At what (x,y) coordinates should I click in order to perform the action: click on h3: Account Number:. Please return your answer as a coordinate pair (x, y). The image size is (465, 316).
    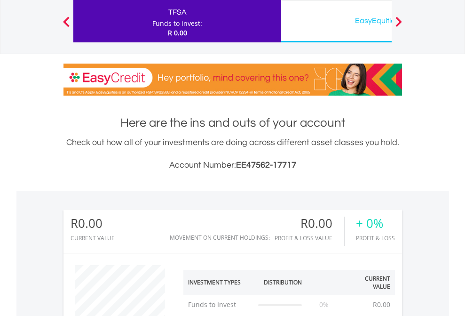
    Looking at the image, I should click on (233, 165).